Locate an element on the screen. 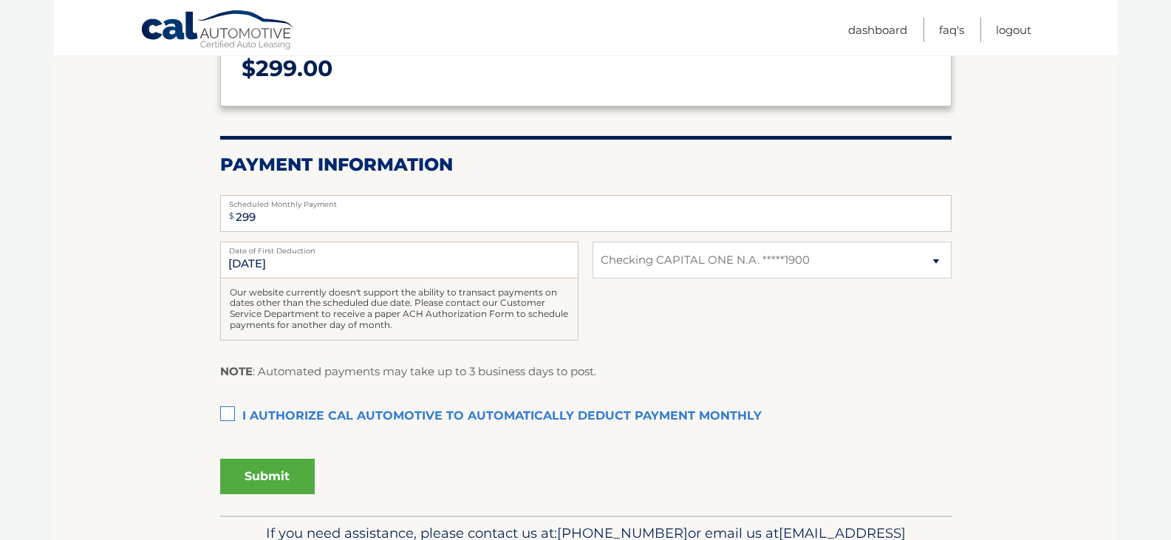 The height and width of the screenshot is (540, 1171). a: FAQ's is located at coordinates (951, 30).